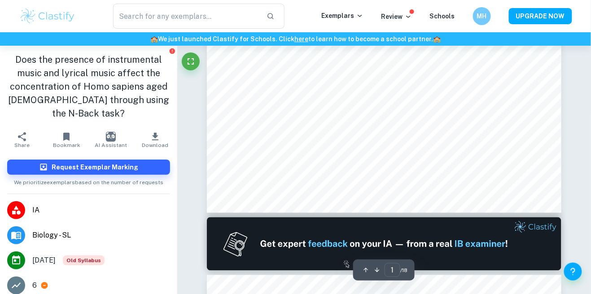 The image size is (591, 294). I want to click on h6: MH, so click(481, 16).